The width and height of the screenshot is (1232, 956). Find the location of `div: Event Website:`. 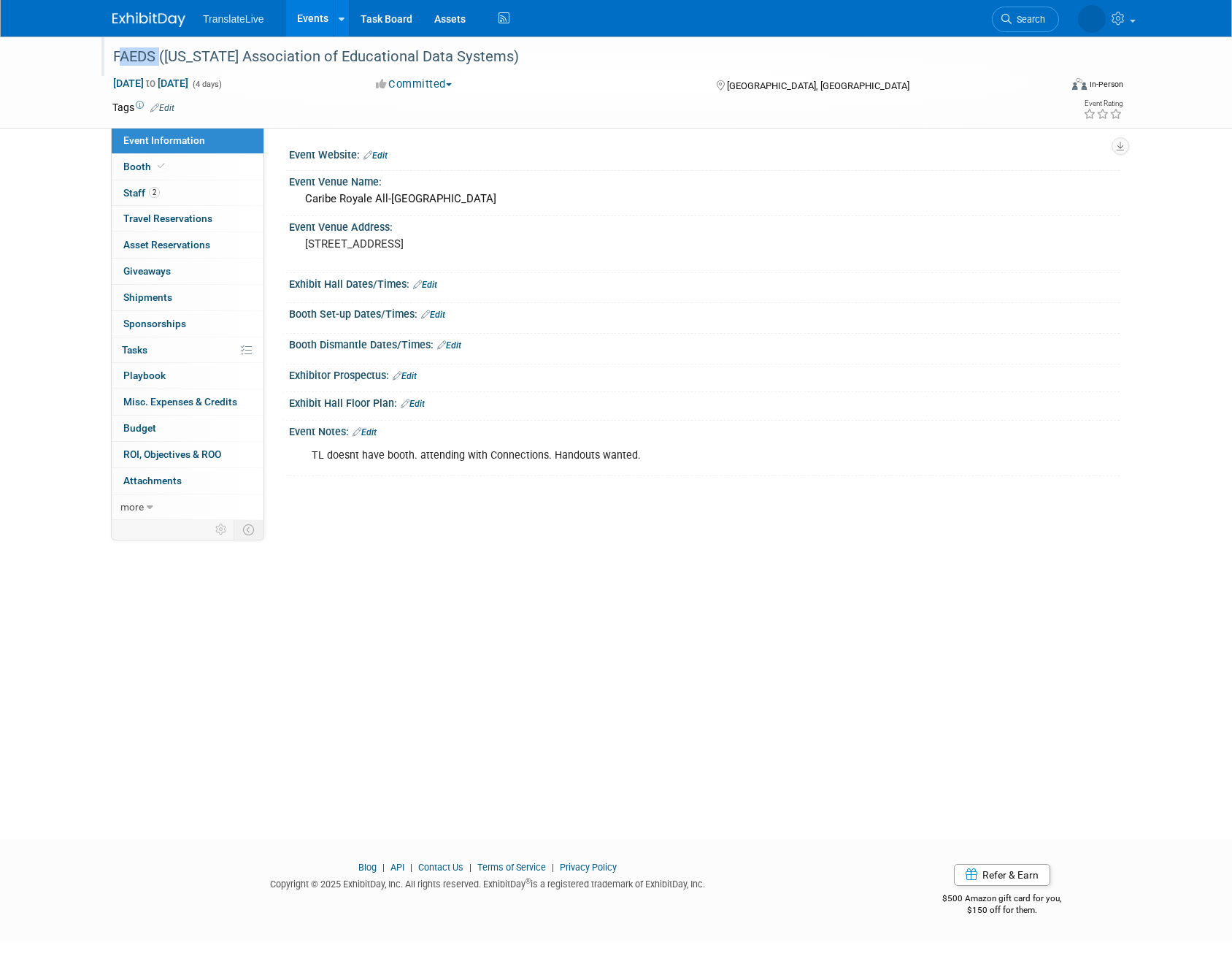

div: Event Website: is located at coordinates (704, 153).